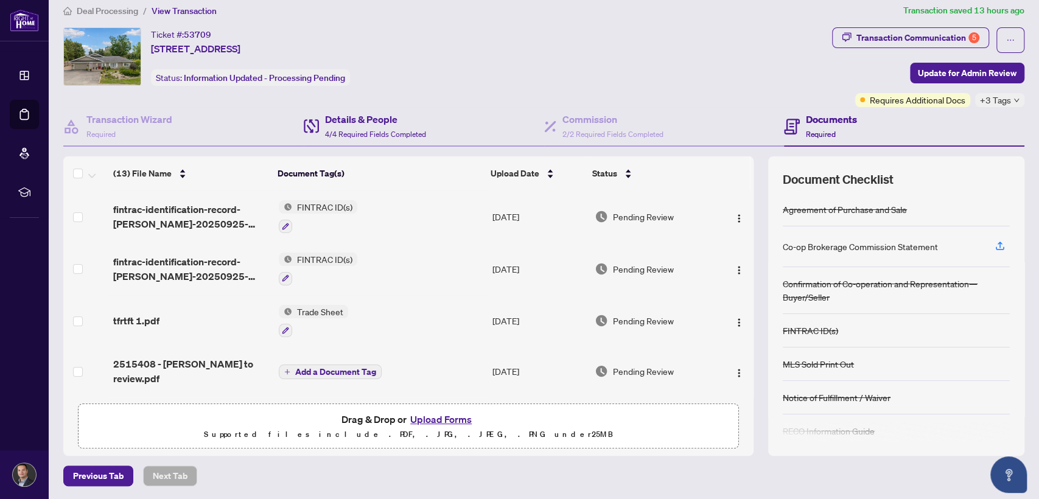 This screenshot has height=499, width=1039. I want to click on div: Ticket #:, so click(181, 34).